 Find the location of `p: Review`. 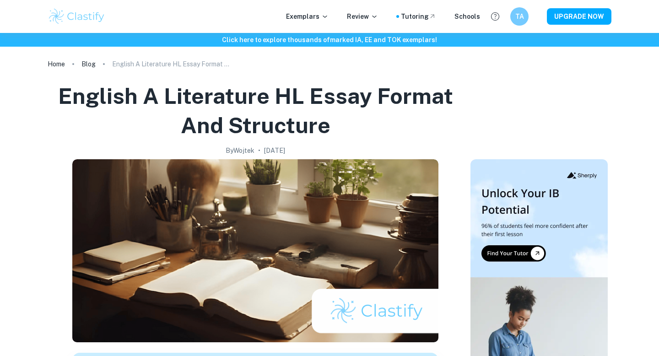

p: Review is located at coordinates (362, 16).